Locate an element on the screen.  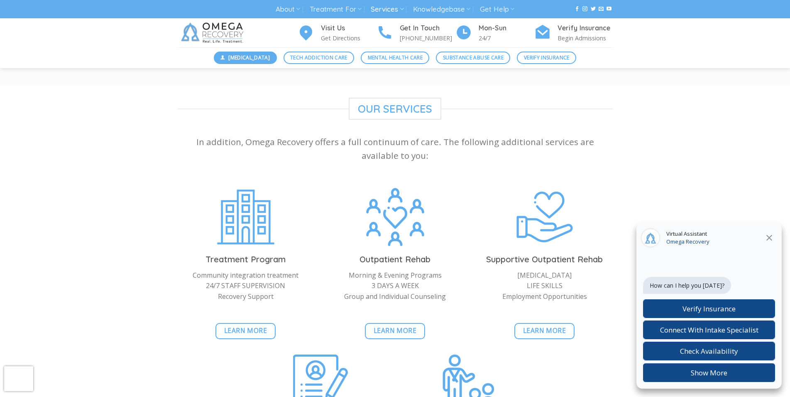
a: Services is located at coordinates (387, 9).